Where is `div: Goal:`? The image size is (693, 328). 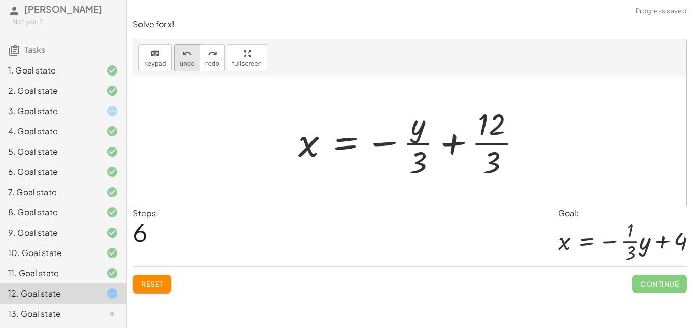
div: Goal: is located at coordinates (622, 214).